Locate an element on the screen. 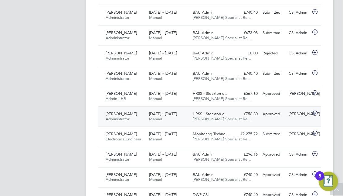 Image resolution: width=343 pixels, height=196 pixels. div: £673.08 is located at coordinates (247, 33).